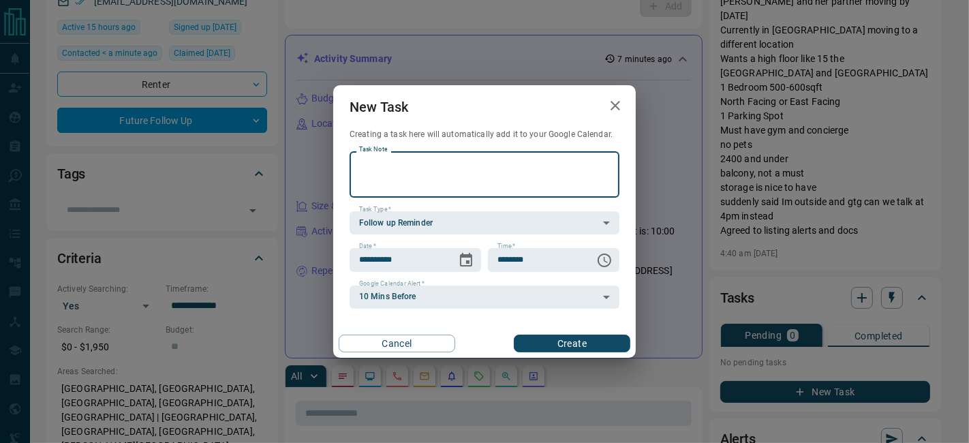  Describe the element at coordinates (485, 134) in the screenshot. I see `p: Creating a task here will automatically add it to your Google Calendar.` at that location.